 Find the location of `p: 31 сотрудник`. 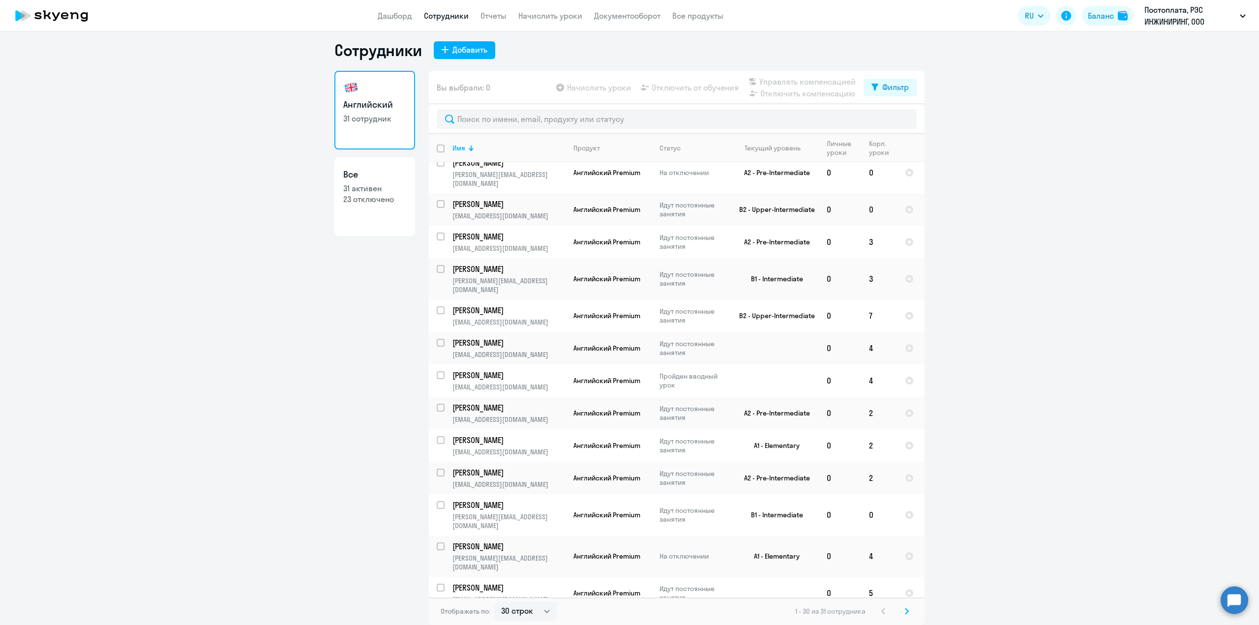

p: 31 сотрудник is located at coordinates (375, 119).